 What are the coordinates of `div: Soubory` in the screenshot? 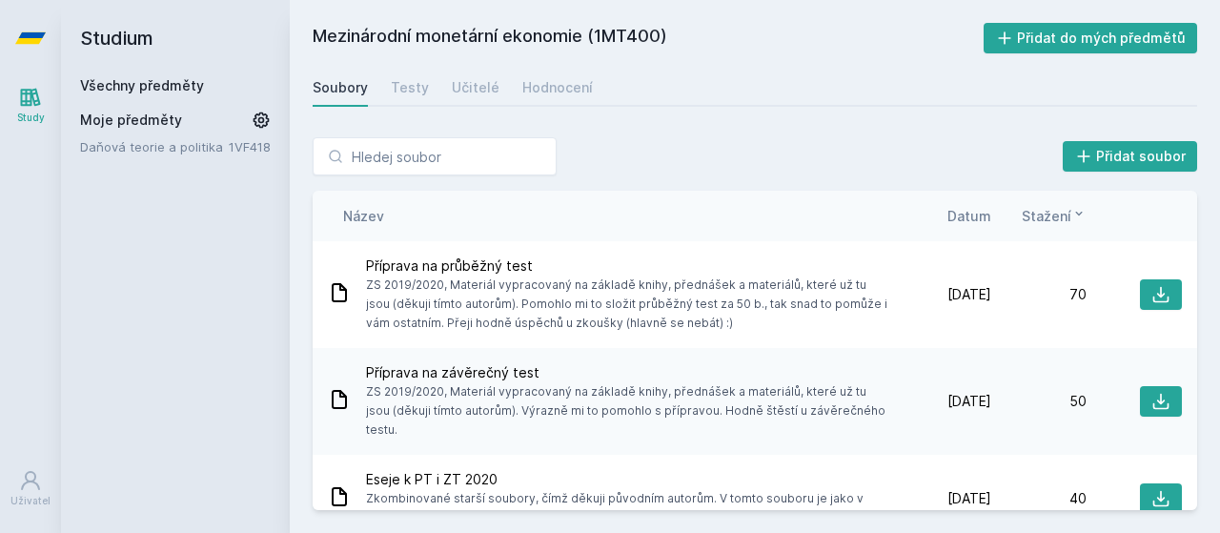 It's located at (340, 88).